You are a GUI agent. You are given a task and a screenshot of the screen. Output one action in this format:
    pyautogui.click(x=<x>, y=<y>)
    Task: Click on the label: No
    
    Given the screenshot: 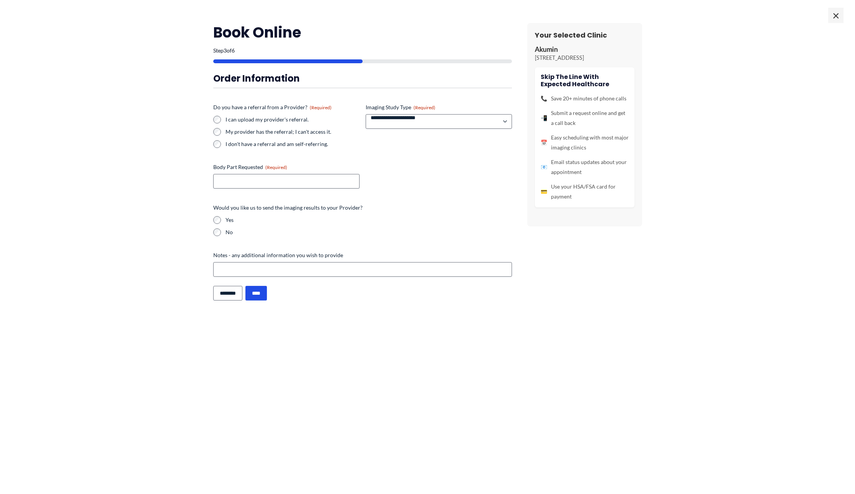 What is the action you would take?
    pyautogui.click(x=369, y=232)
    